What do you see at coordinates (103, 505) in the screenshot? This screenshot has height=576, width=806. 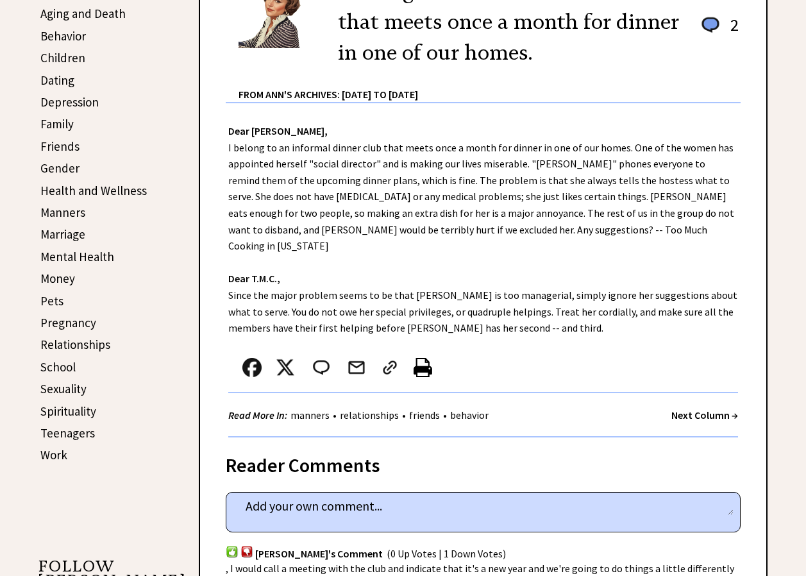 I see `div: Blocked (class): sidebar_ads` at bounding box center [103, 505].